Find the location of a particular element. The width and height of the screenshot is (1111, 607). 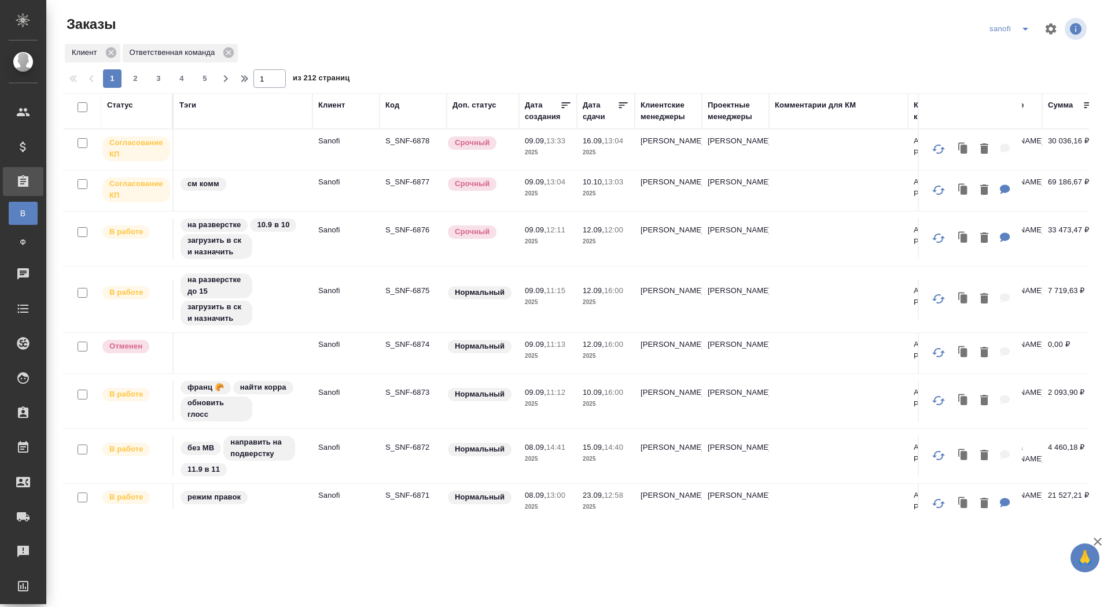

p: S_SNF-6871 is located at coordinates (413, 496).